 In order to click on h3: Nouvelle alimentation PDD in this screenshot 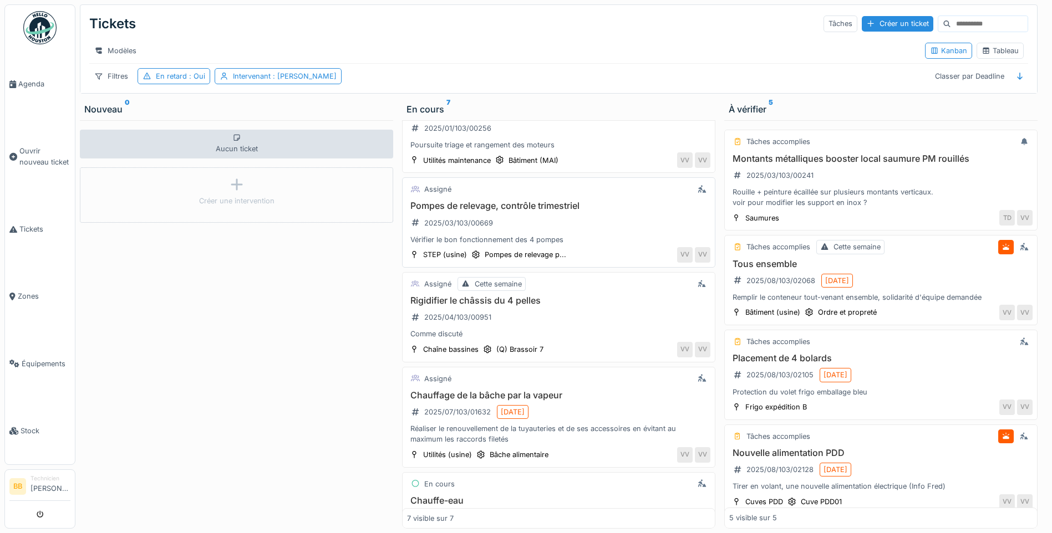, I will do `click(880, 453)`.